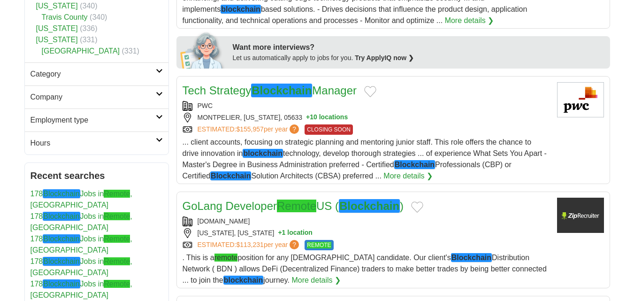  Describe the element at coordinates (418, 47) in the screenshot. I see `div: Want more interviews?` at that location.